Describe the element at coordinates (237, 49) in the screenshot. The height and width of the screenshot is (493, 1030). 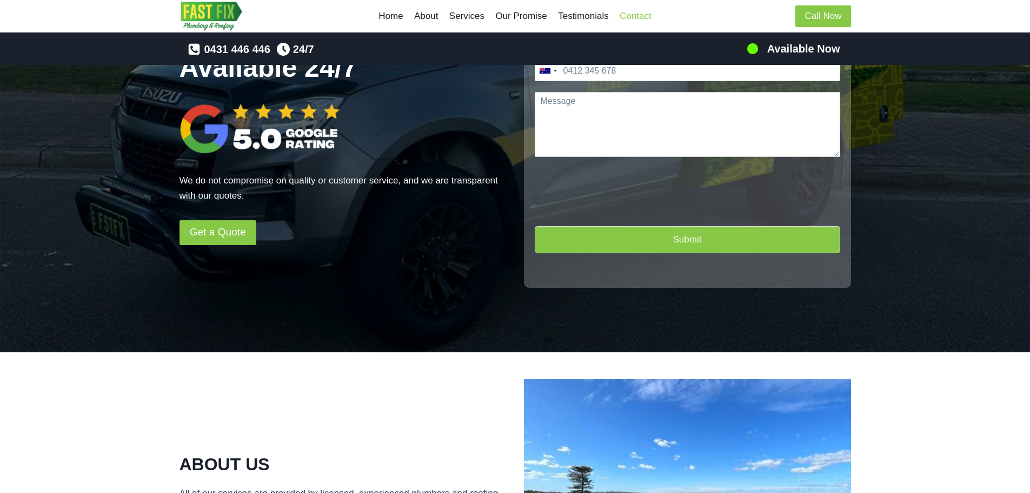
I see `span: 0431 446 446` at that location.